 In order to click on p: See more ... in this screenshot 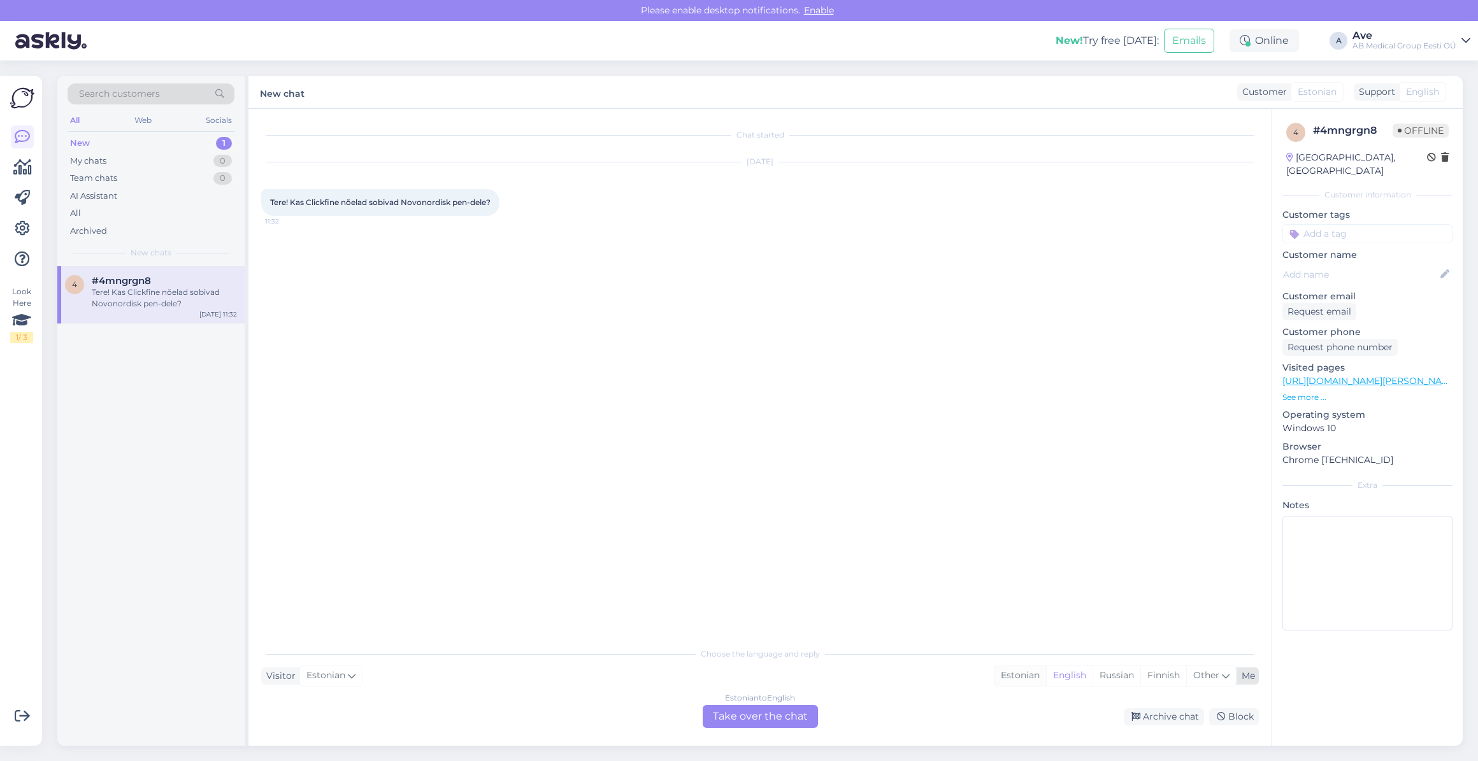, I will do `click(1367, 398)`.